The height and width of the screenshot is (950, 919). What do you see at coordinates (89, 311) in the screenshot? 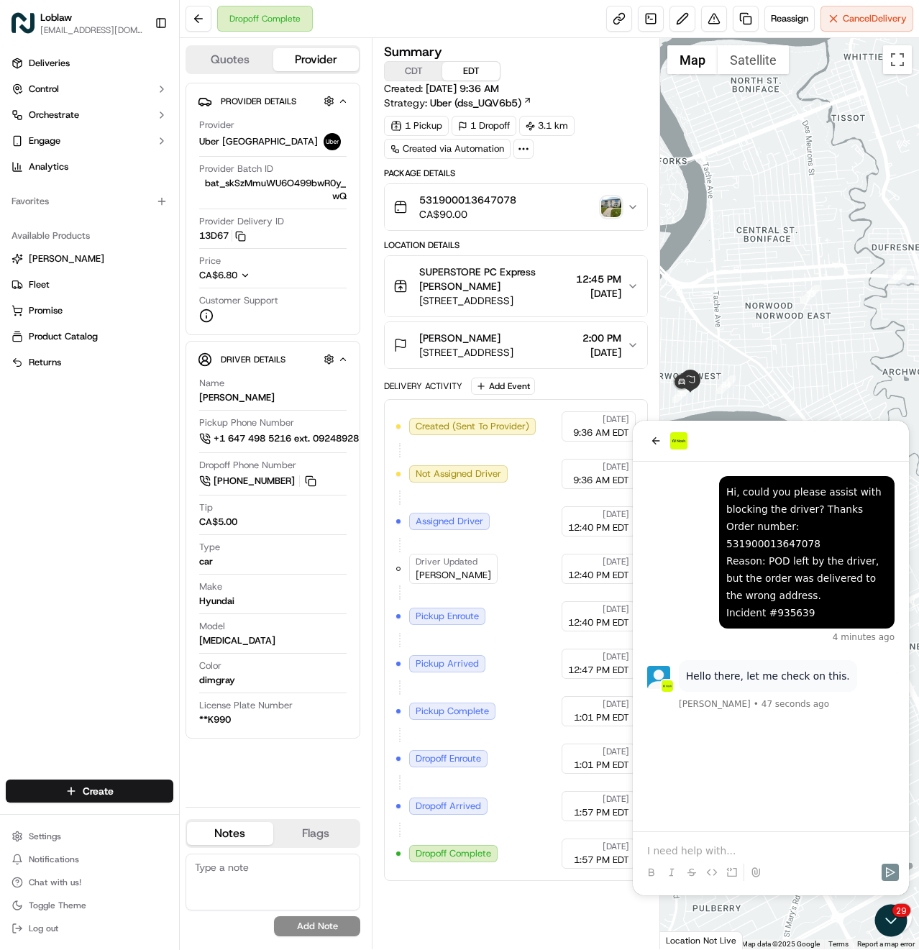
I see `a: Promise` at bounding box center [89, 311].